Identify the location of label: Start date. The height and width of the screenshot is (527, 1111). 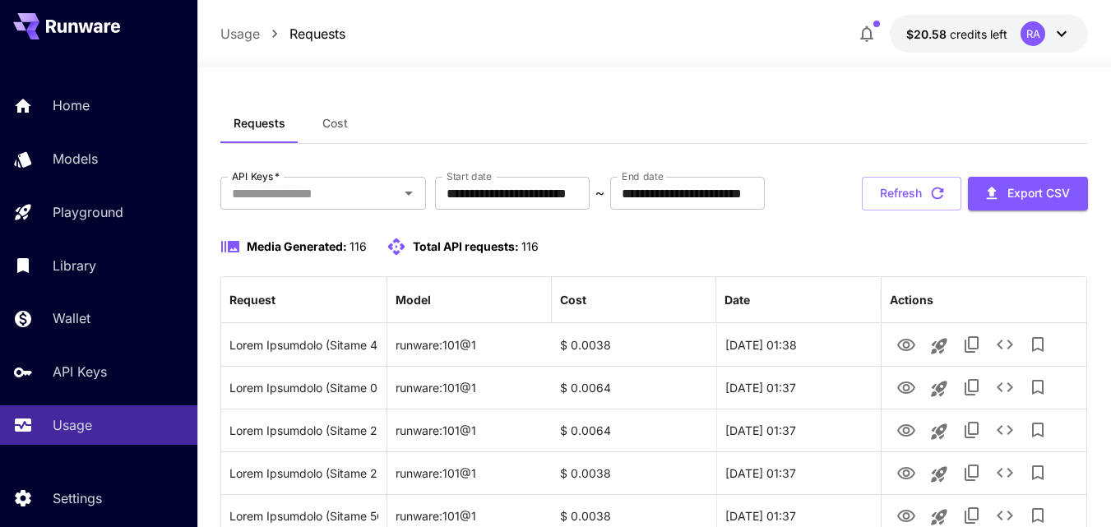
(469, 176).